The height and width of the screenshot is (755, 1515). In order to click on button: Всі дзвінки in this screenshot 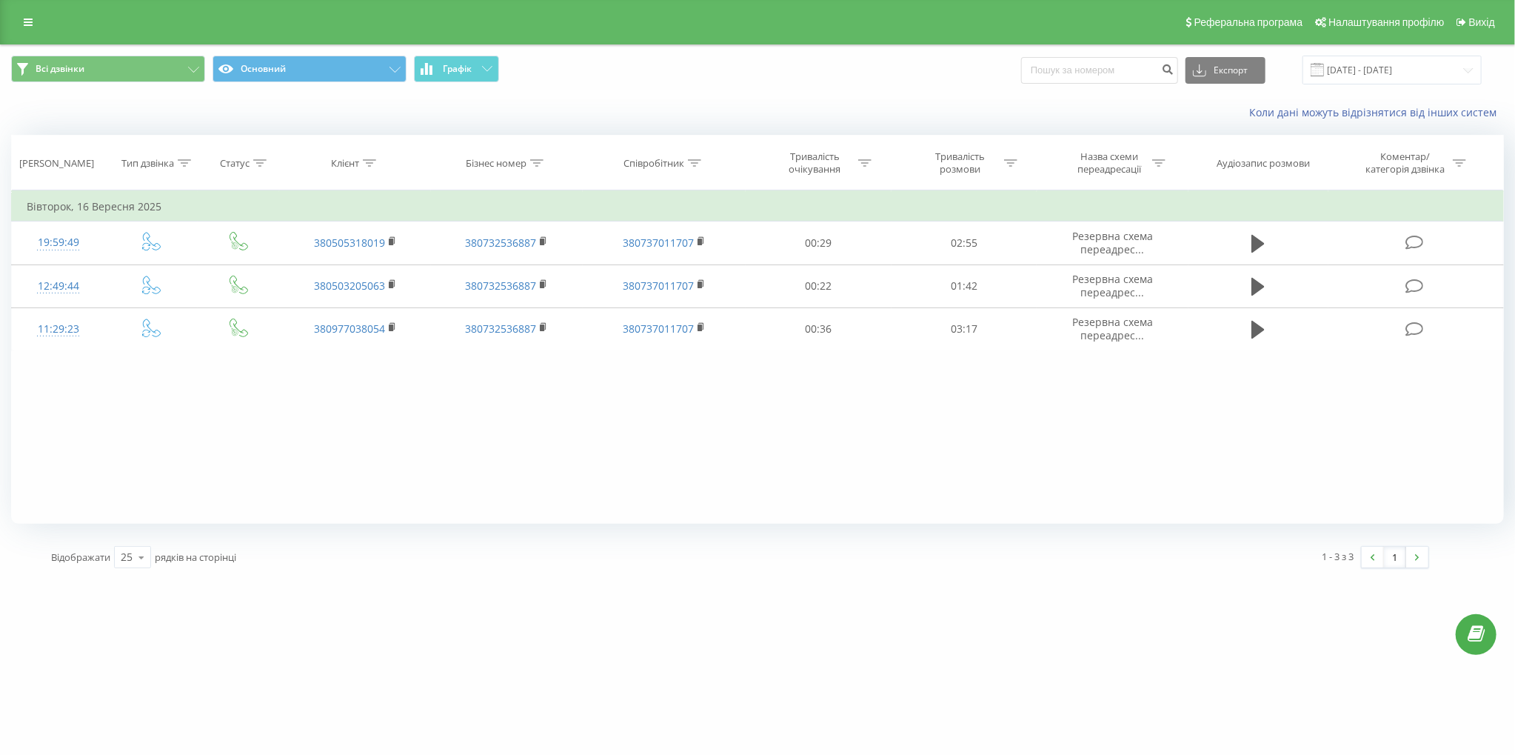, I will do `click(108, 69)`.